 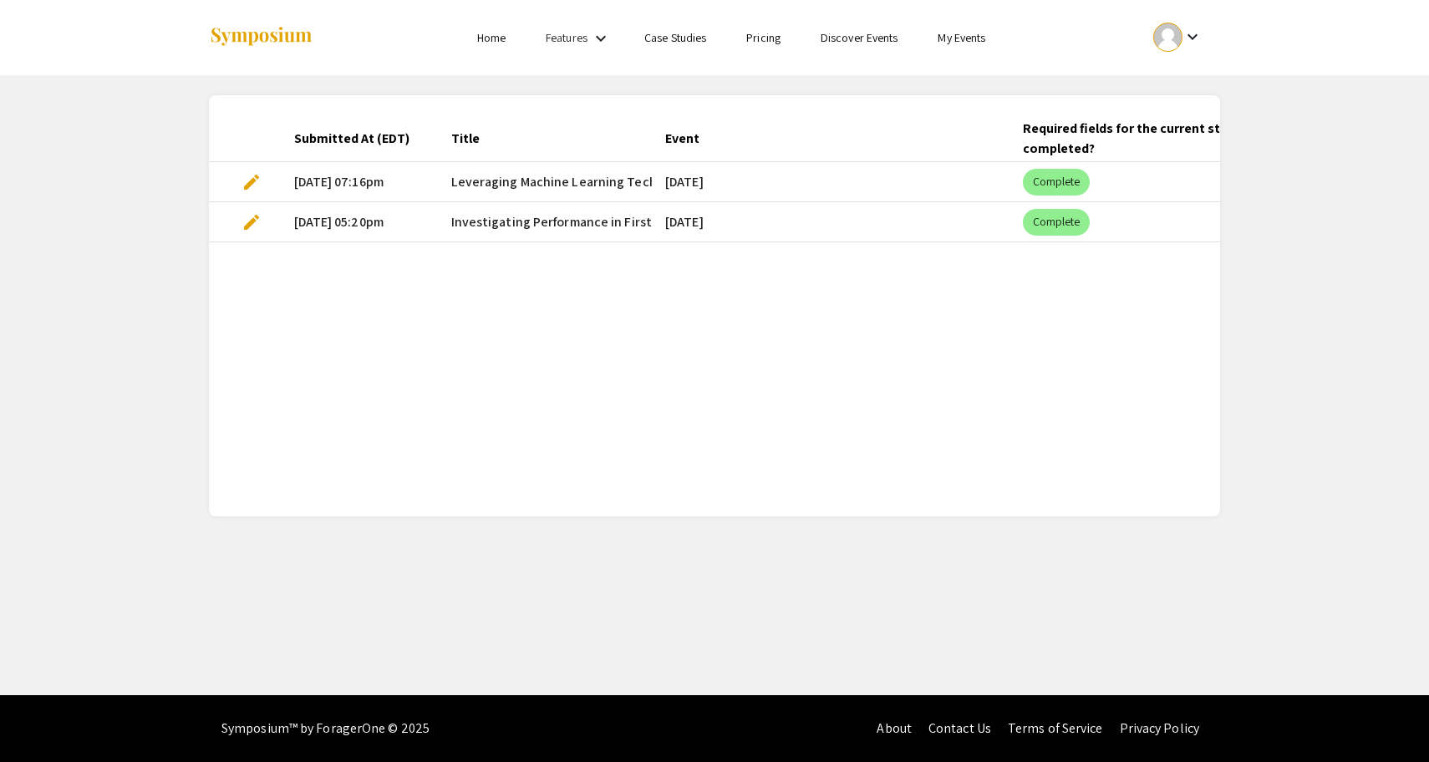 I want to click on a: Discover Events, so click(x=859, y=38).